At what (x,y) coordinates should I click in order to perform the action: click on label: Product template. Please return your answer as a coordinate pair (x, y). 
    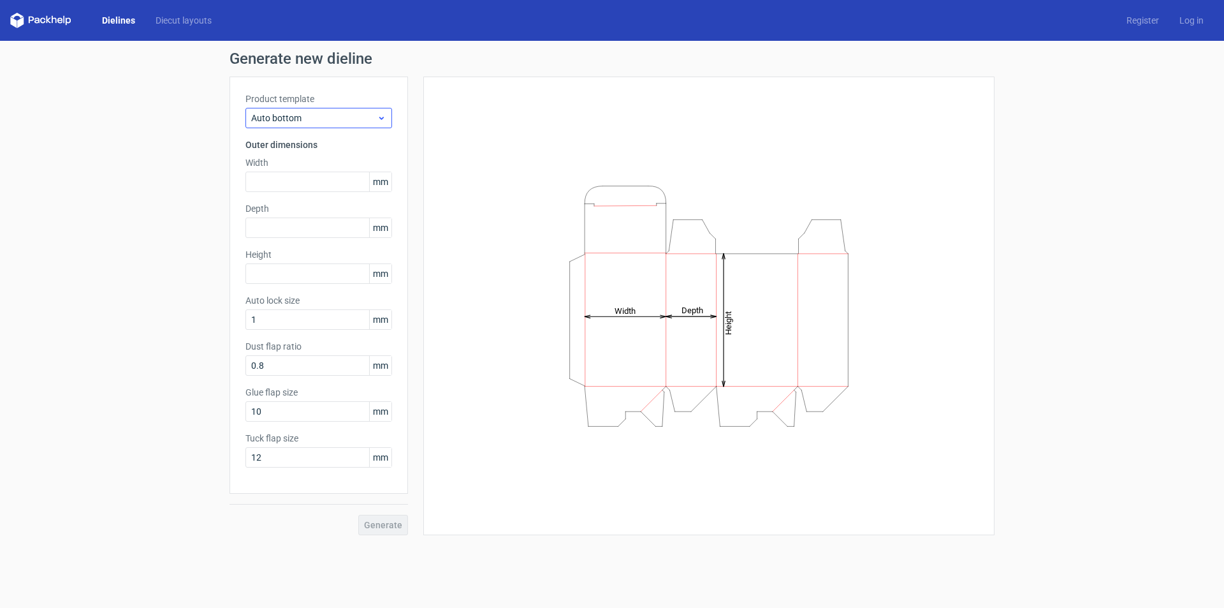
    Looking at the image, I should click on (319, 99).